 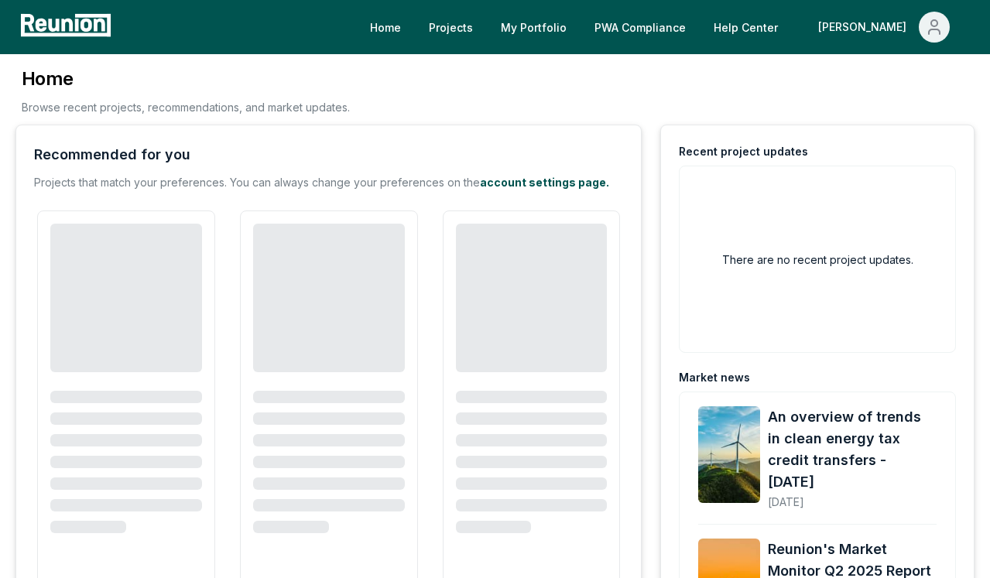 What do you see at coordinates (257, 182) in the screenshot?
I see `span: Projects that match your preferences. You can always change your preferences on the` at bounding box center [257, 182].